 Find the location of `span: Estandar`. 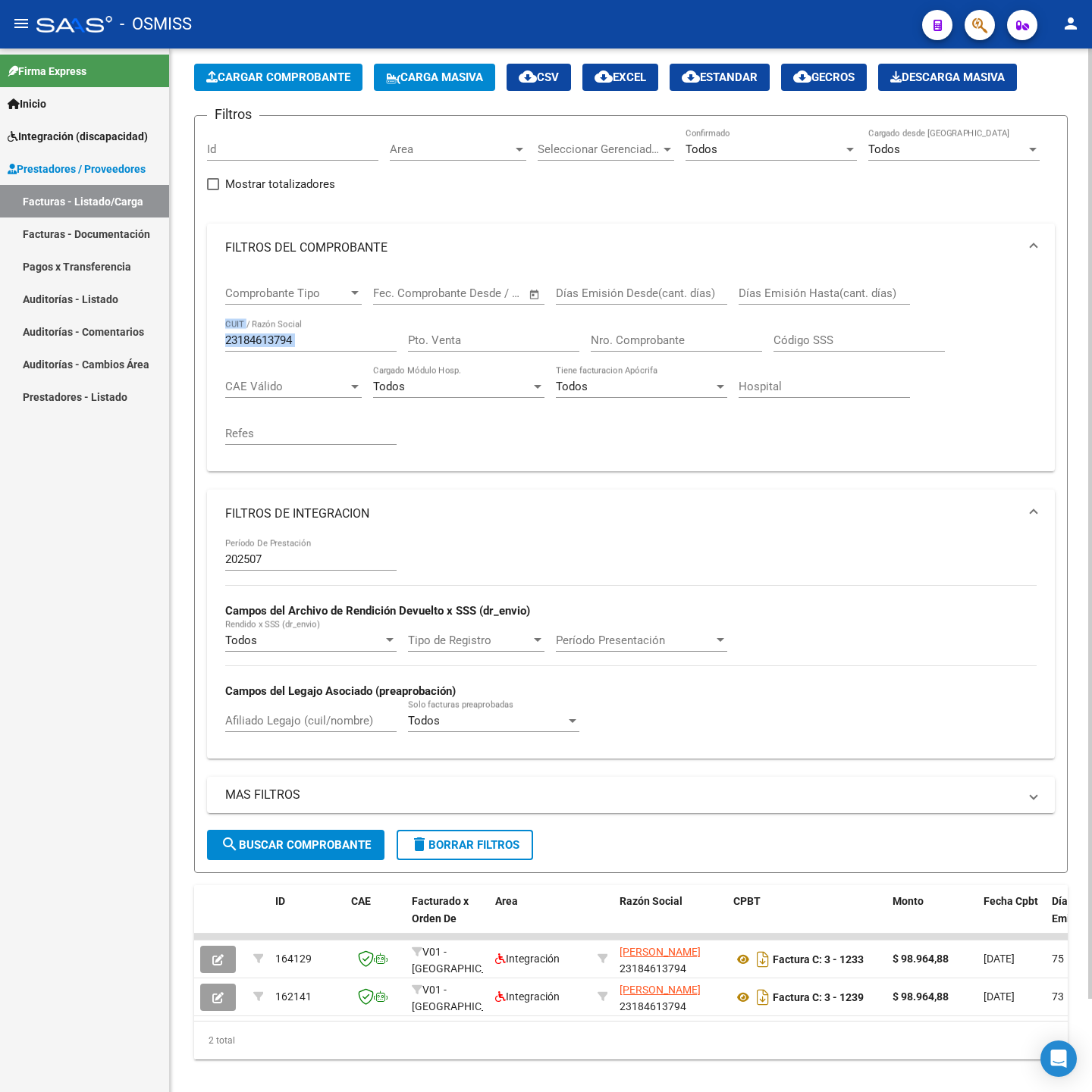

span: Estandar is located at coordinates (719, 77).